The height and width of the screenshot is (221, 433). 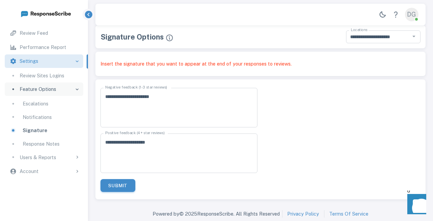 I want to click on div: Account, so click(x=44, y=171).